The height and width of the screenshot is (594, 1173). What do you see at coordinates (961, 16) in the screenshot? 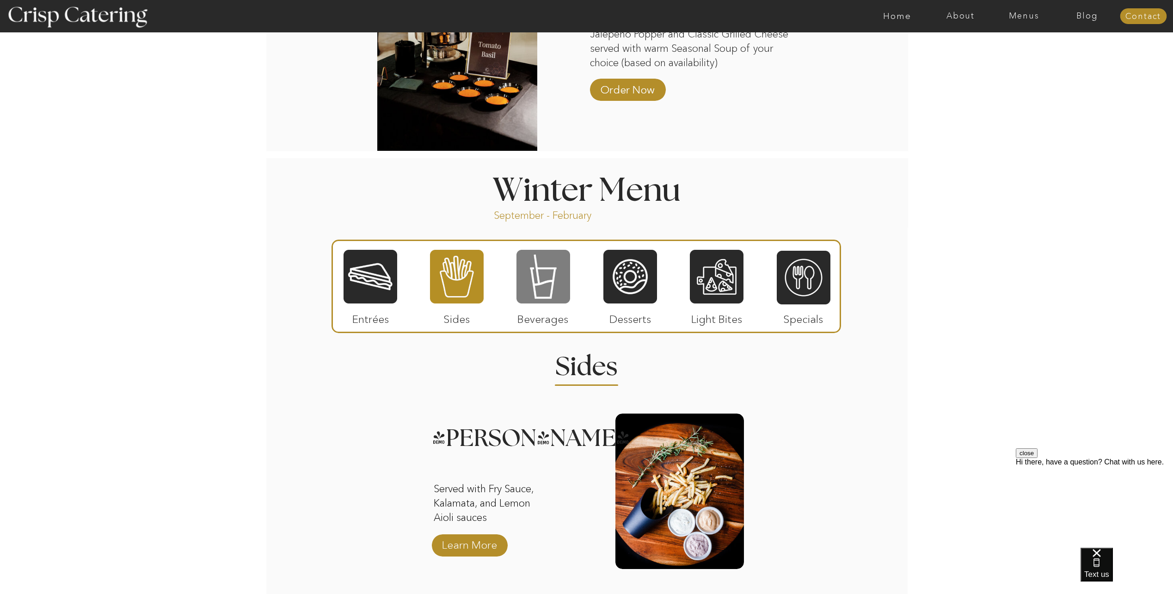
I see `a: About` at bounding box center [961, 16].